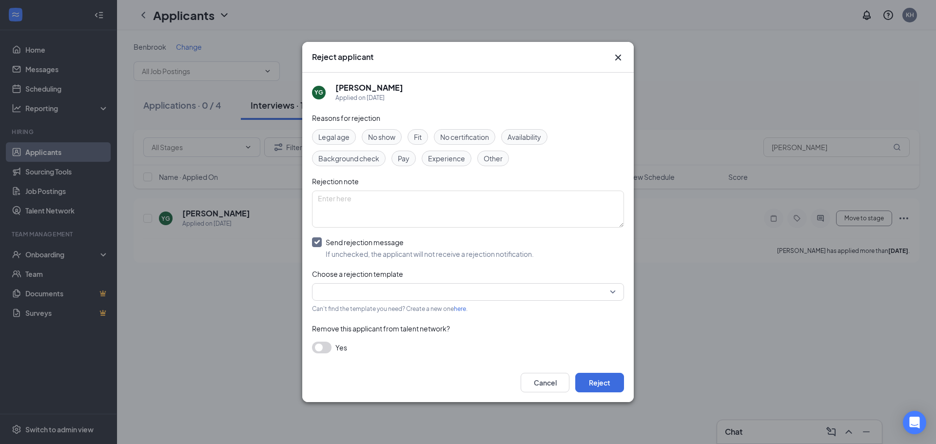  I want to click on span: Rejection note, so click(335, 181).